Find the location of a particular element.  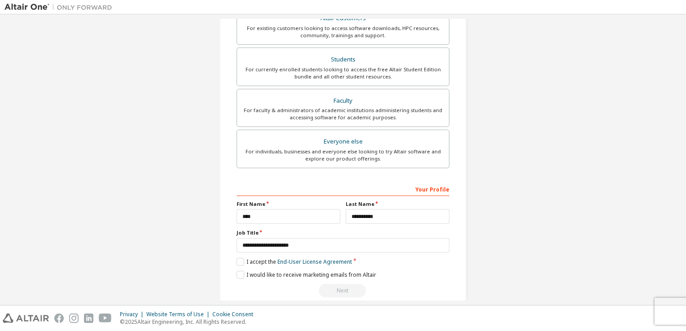

div: Students is located at coordinates (343, 60).